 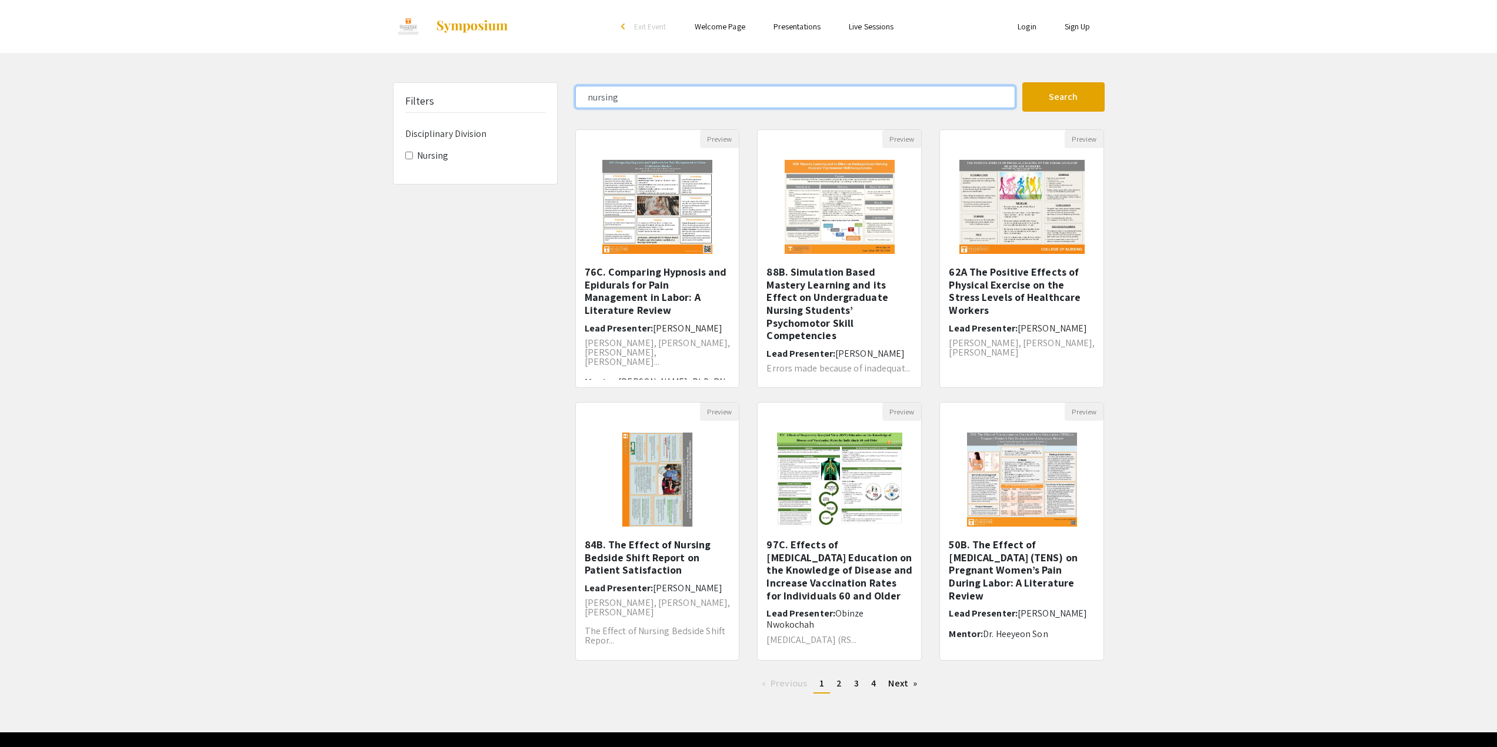 What do you see at coordinates (856, 683) in the screenshot?
I see `span: 3` at bounding box center [856, 683].